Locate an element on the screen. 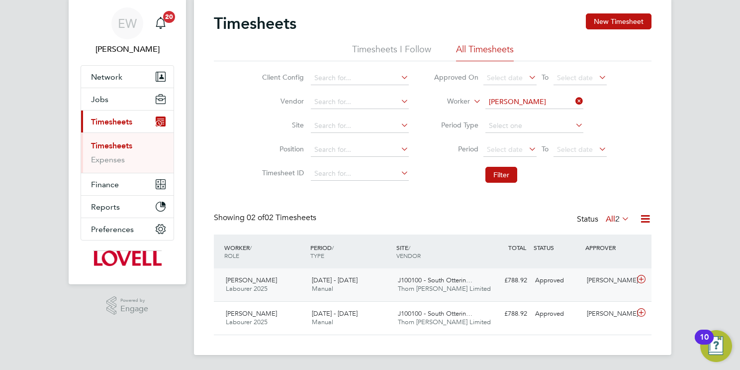 This screenshot has width=740, height=370. button: Network is located at coordinates (127, 77).